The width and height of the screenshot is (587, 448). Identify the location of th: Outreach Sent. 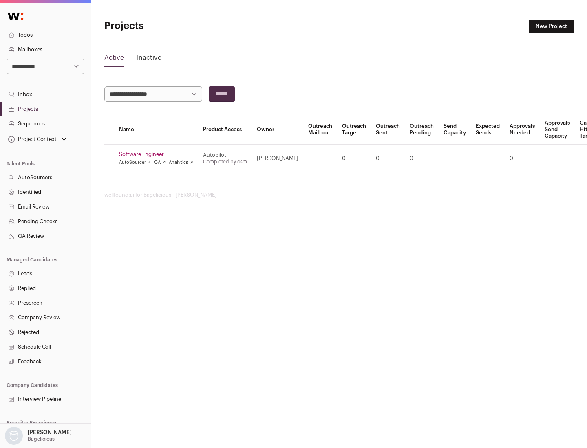
(387, 130).